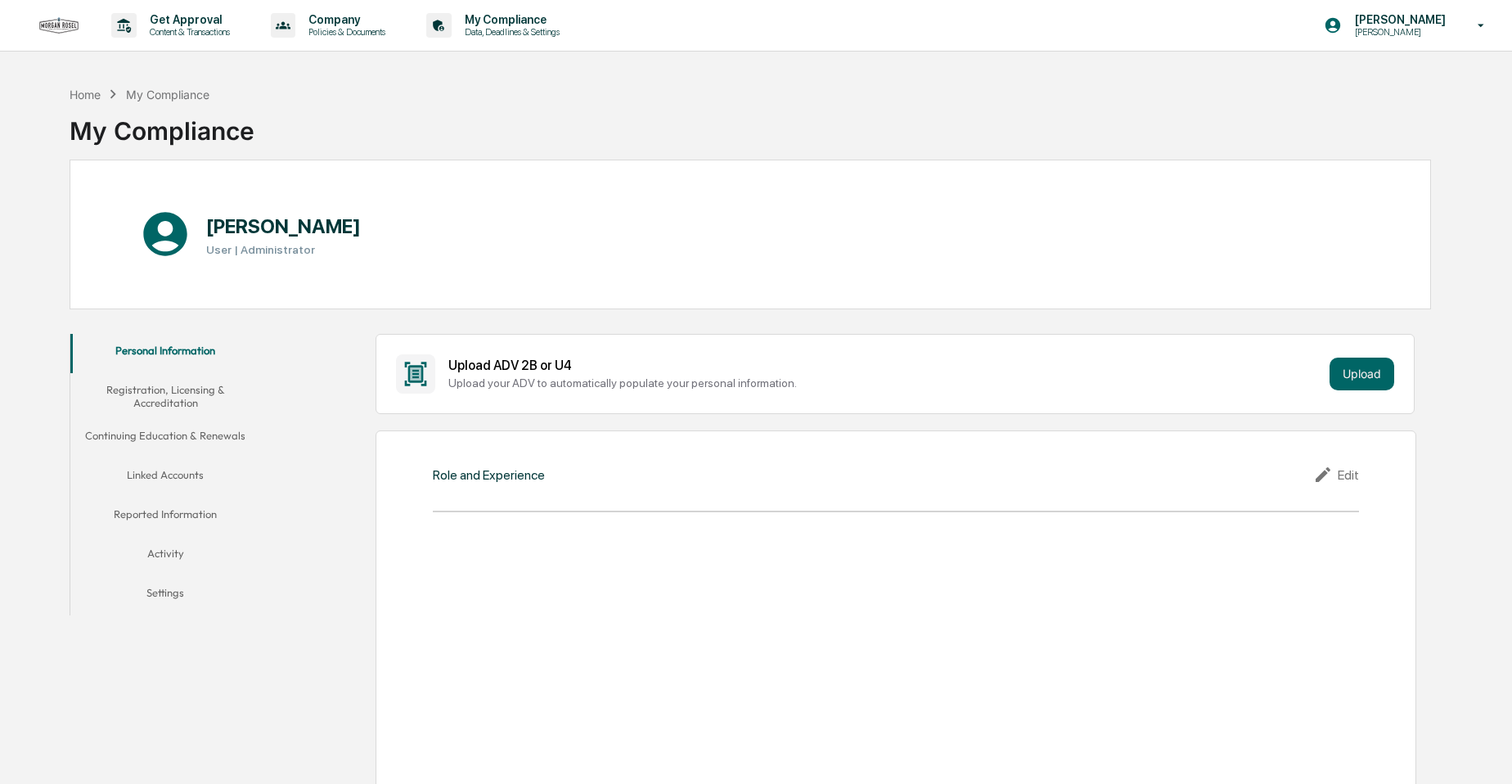 The height and width of the screenshot is (784, 1512). What do you see at coordinates (1361, 374) in the screenshot?
I see `button: Upload` at bounding box center [1361, 374].